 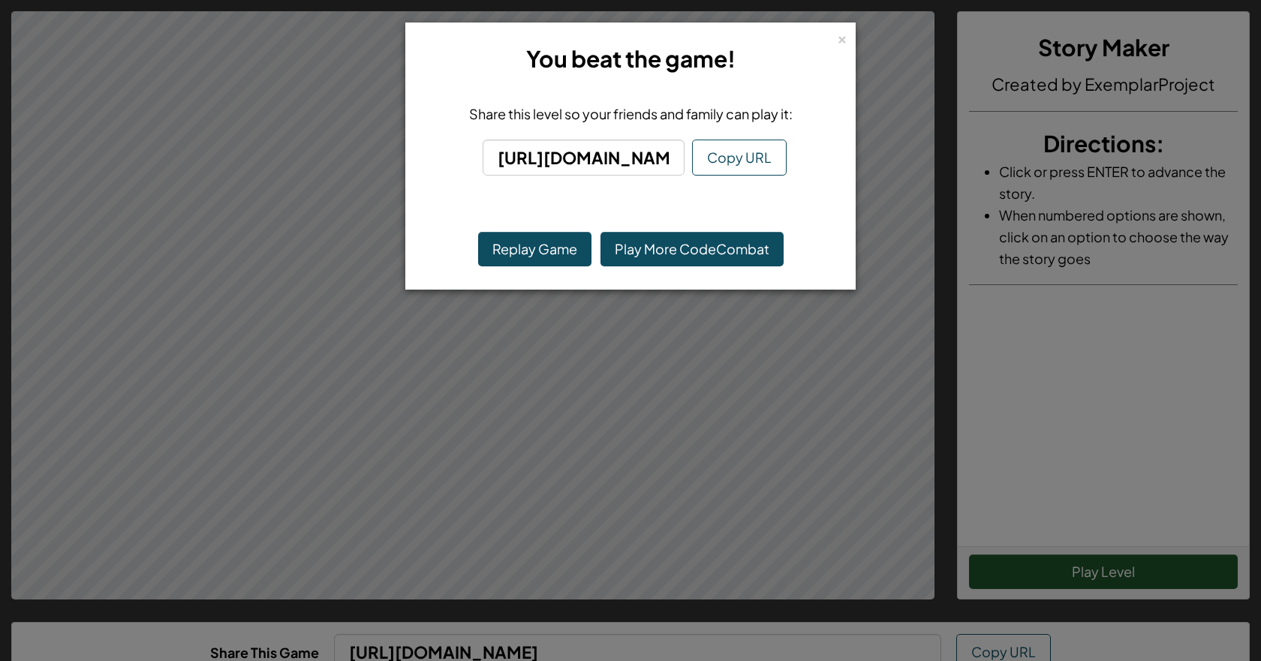 I want to click on h3: You beat the game!, so click(x=631, y=59).